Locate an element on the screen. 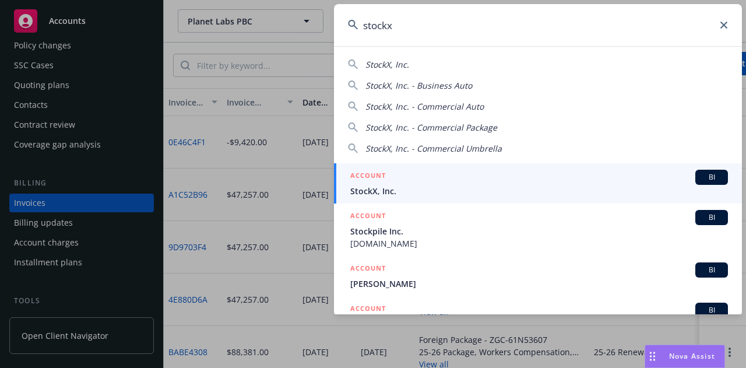  span: Stockpile Inc. is located at coordinates (539, 231).